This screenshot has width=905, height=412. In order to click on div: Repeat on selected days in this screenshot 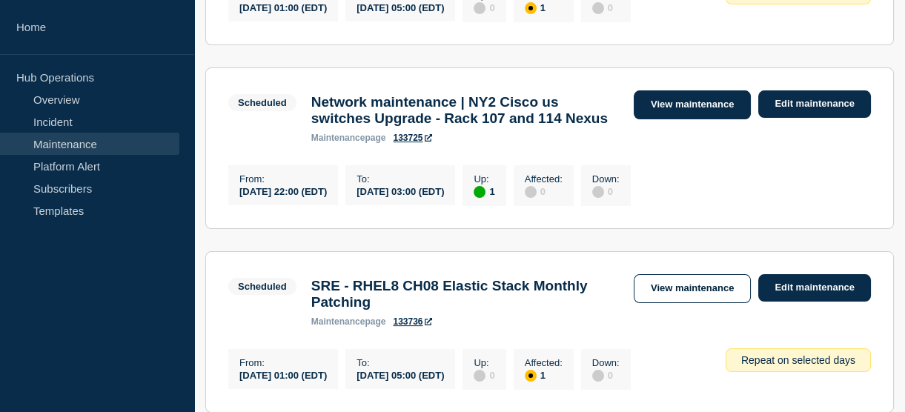, I will do `click(798, 360)`.